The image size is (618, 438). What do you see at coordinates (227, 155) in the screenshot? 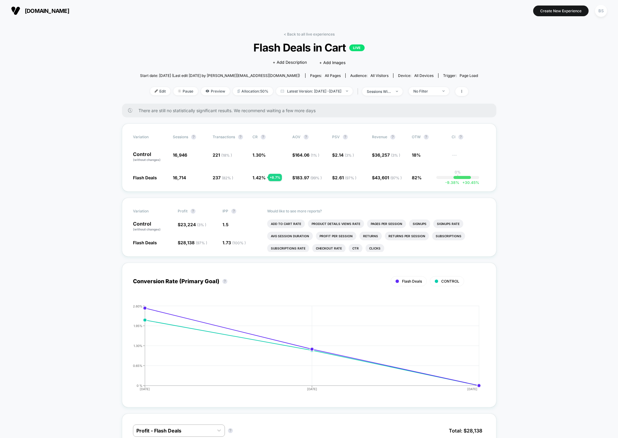
I see `span: ( 18 % )` at bounding box center [227, 155].